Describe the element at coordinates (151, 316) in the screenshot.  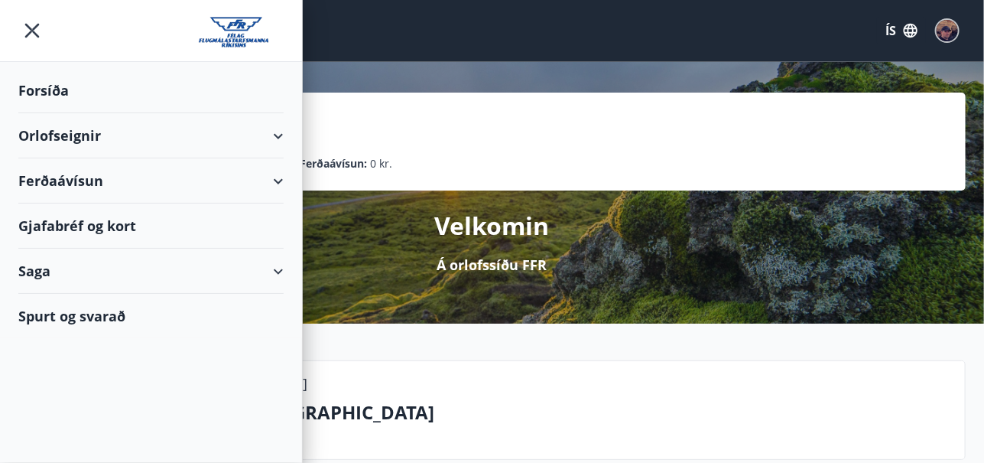
I see `div: Spurt og svarað` at that location.